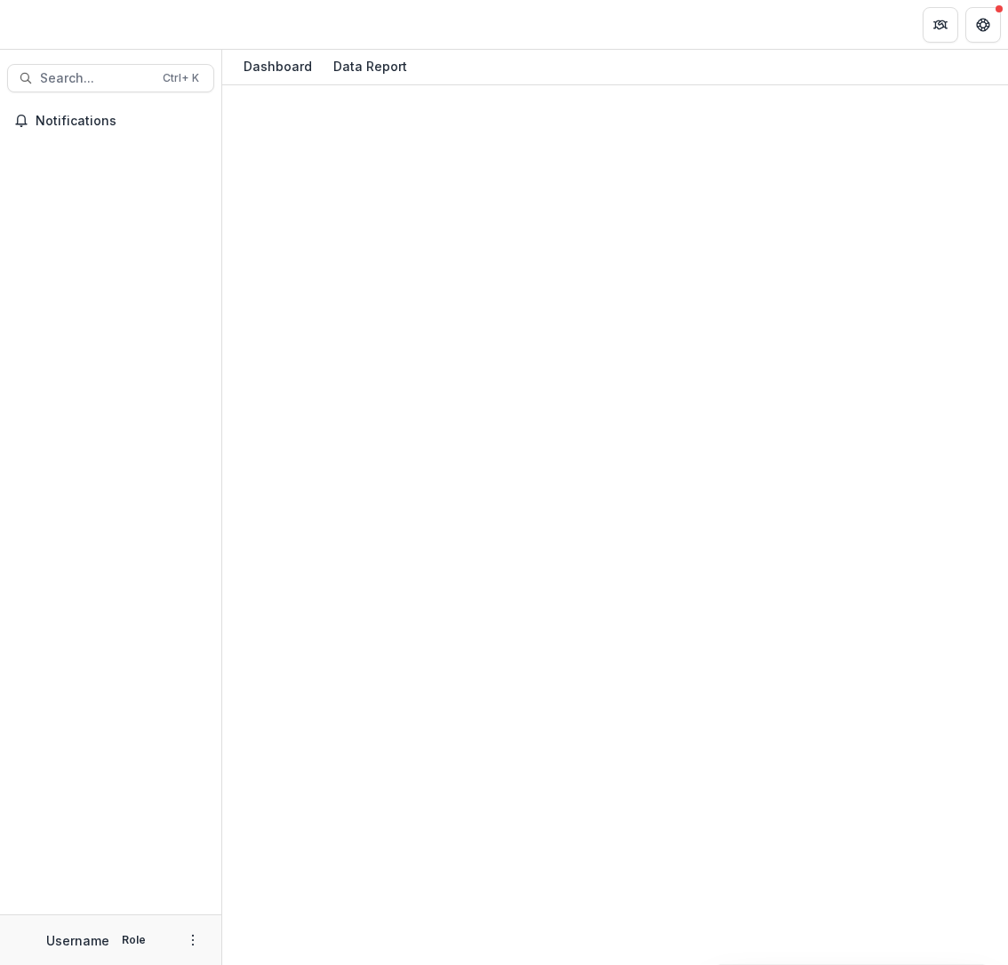 The height and width of the screenshot is (965, 1008). I want to click on span: Notifications, so click(121, 121).